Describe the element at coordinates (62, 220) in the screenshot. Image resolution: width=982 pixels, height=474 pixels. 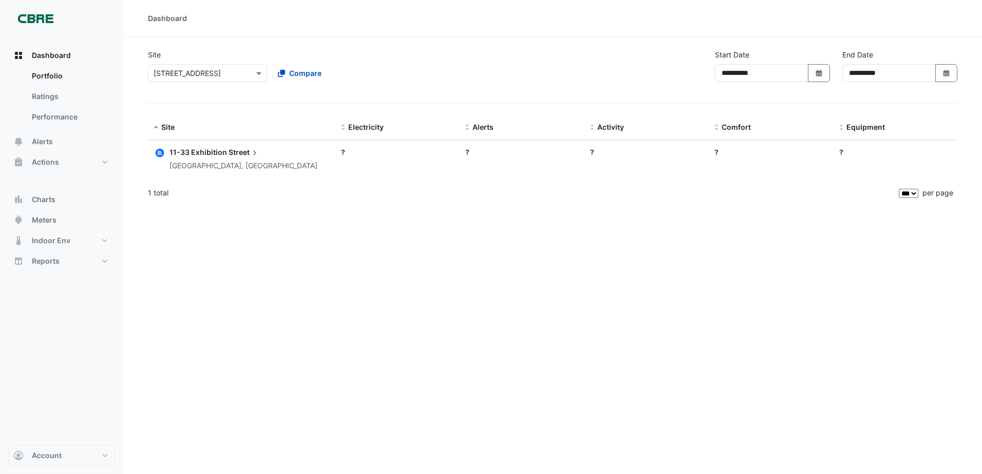
I see `button: Meters` at that location.